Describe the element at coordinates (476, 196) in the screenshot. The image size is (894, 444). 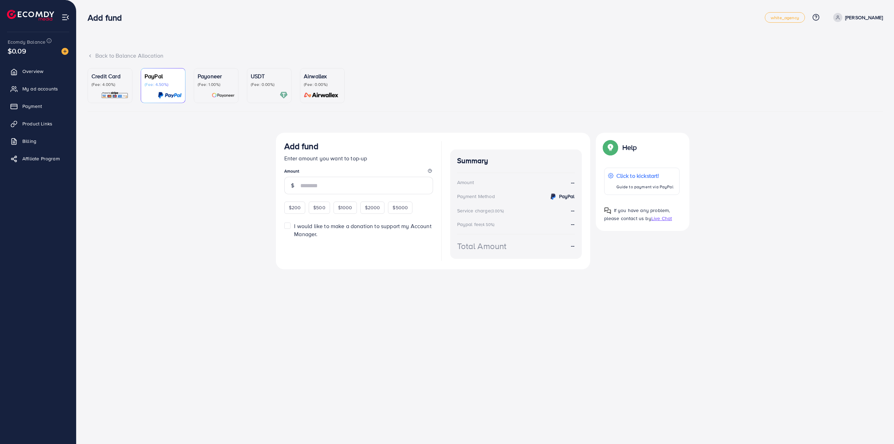
I see `div: Payment Method` at that location.